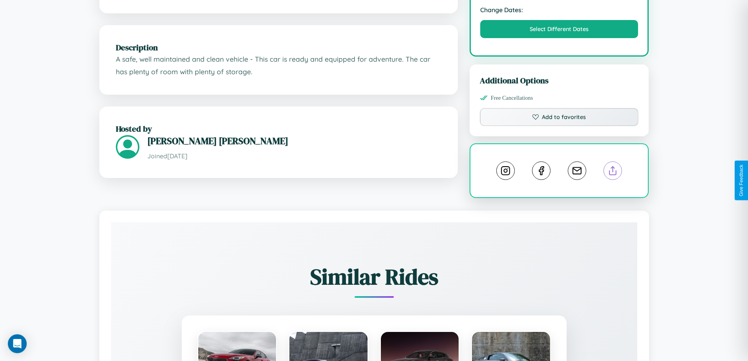 The image size is (748, 361). I want to click on h2: Hosted by, so click(278, 128).